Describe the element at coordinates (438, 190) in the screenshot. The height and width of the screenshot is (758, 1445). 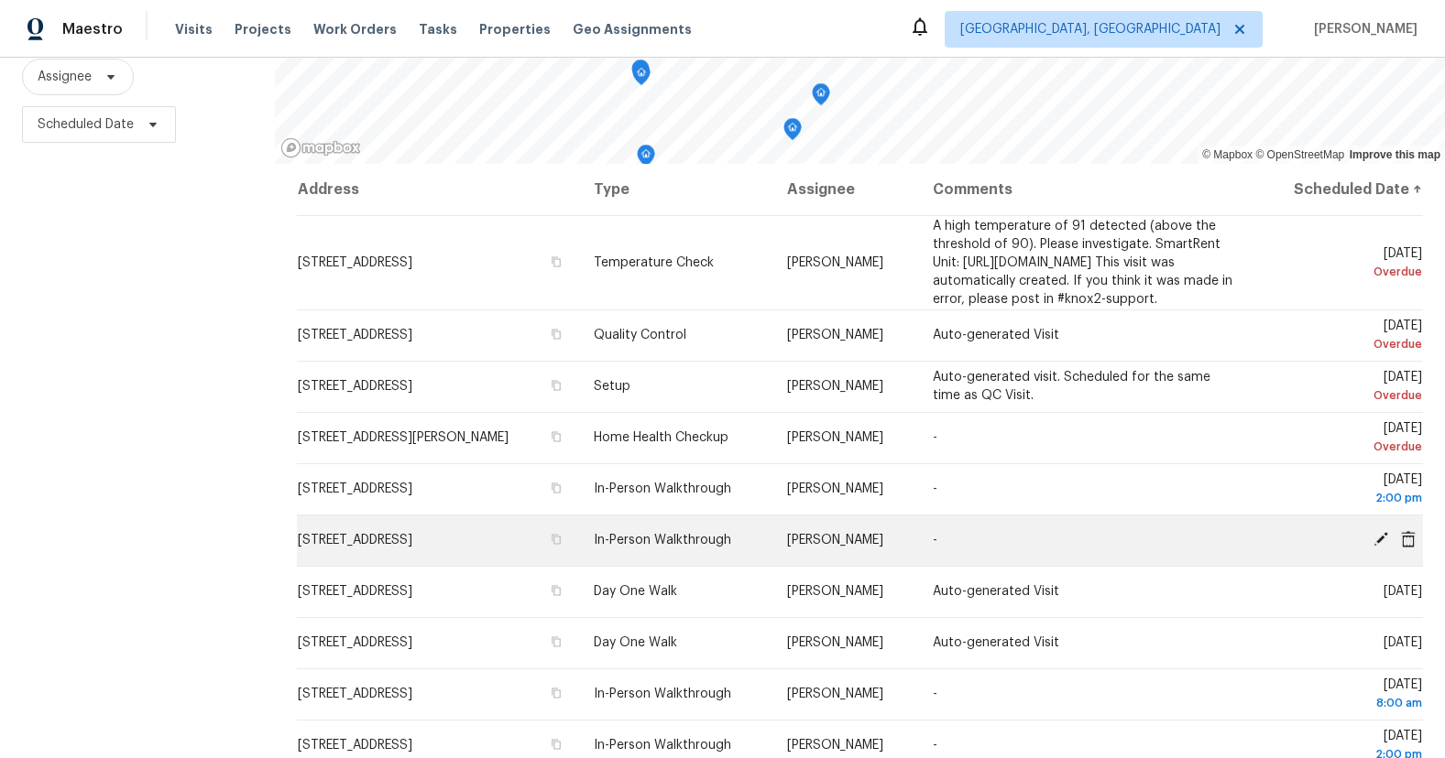
I see `th: Address` at that location.